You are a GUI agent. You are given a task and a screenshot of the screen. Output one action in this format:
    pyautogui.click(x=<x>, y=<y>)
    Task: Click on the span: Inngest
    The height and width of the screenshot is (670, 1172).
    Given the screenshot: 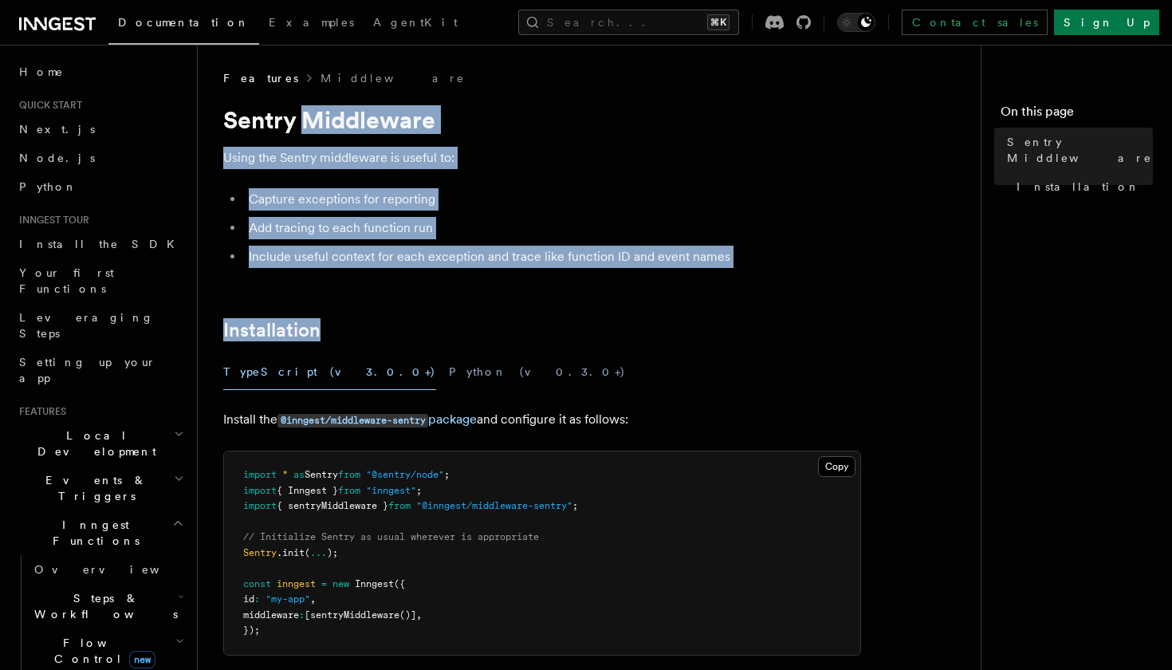 What is the action you would take?
    pyautogui.click(x=374, y=583)
    